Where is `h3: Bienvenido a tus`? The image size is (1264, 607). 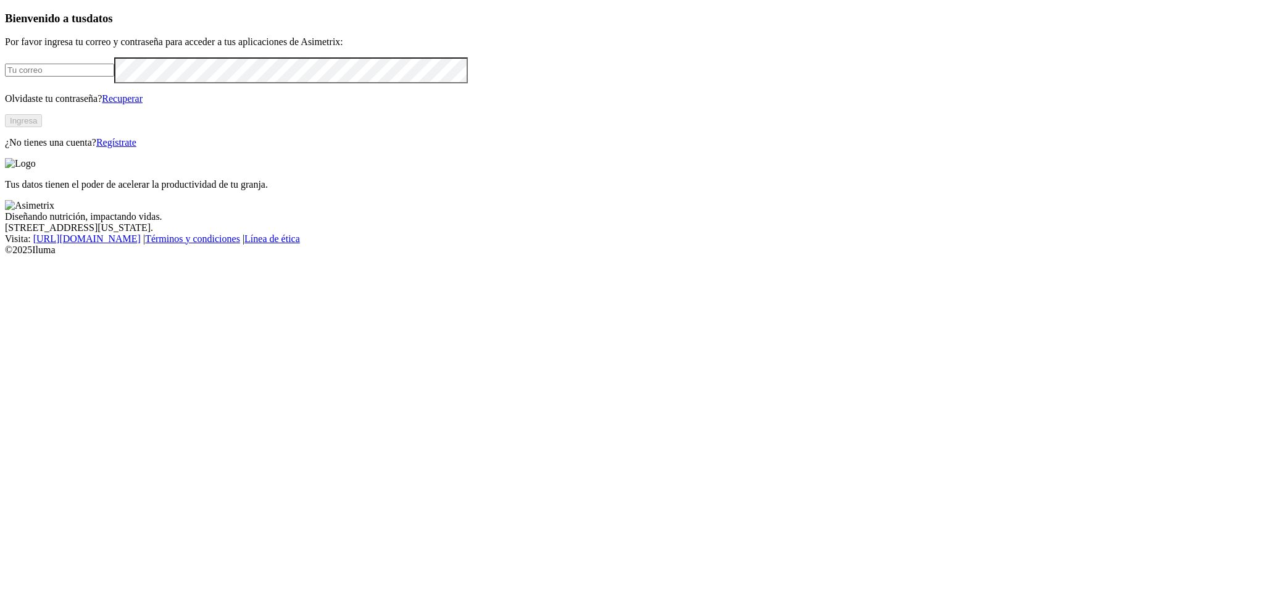
h3: Bienvenido a tus is located at coordinates (632, 19).